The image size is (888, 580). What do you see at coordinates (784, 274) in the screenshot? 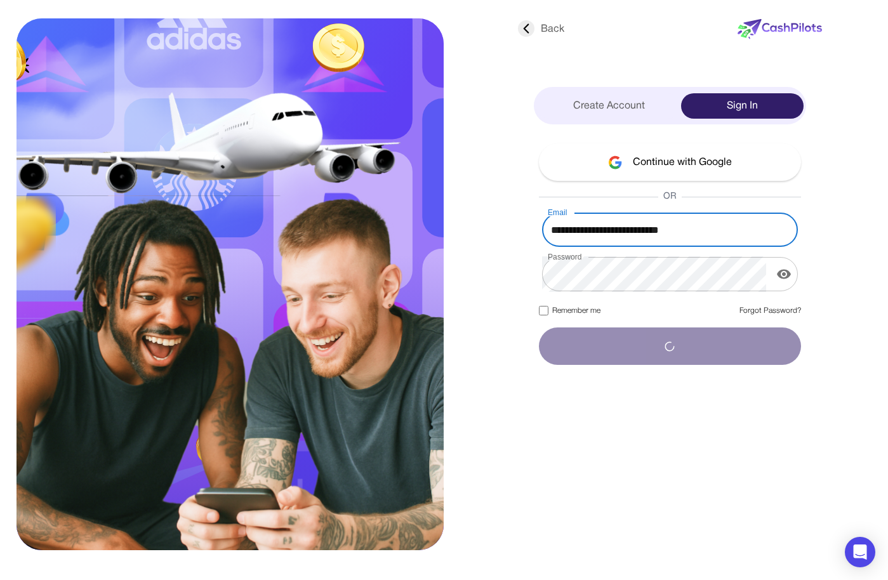
I see `button: display the password` at bounding box center [784, 274].